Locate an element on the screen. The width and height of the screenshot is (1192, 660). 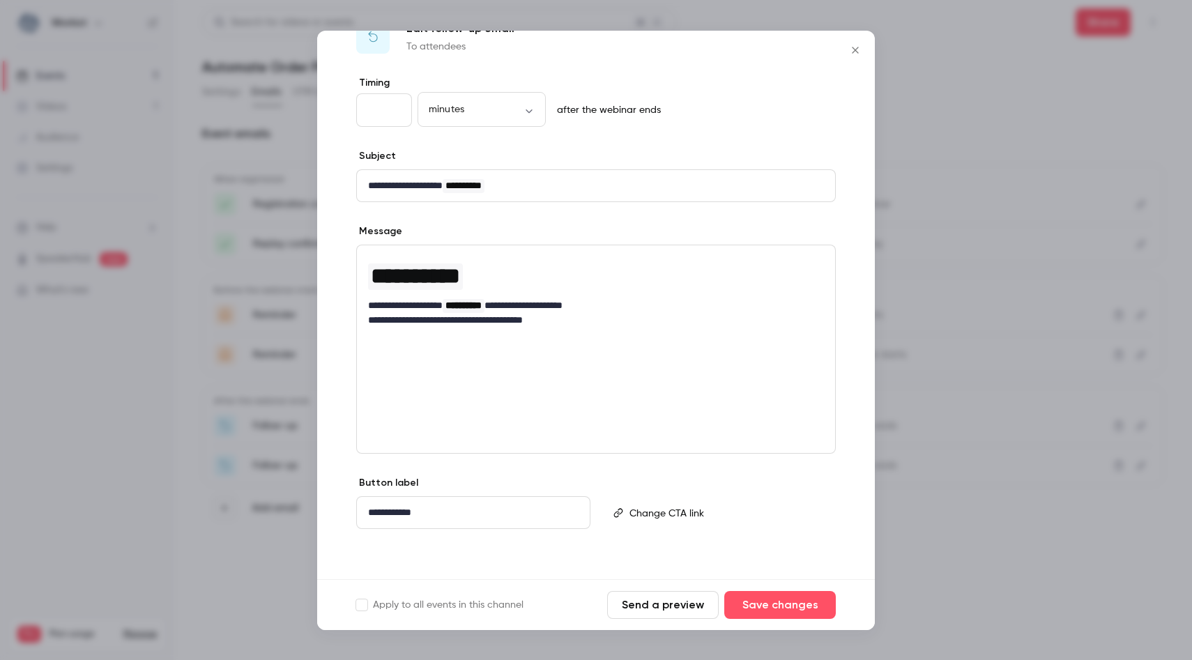
p: To attendees is located at coordinates (460, 47).